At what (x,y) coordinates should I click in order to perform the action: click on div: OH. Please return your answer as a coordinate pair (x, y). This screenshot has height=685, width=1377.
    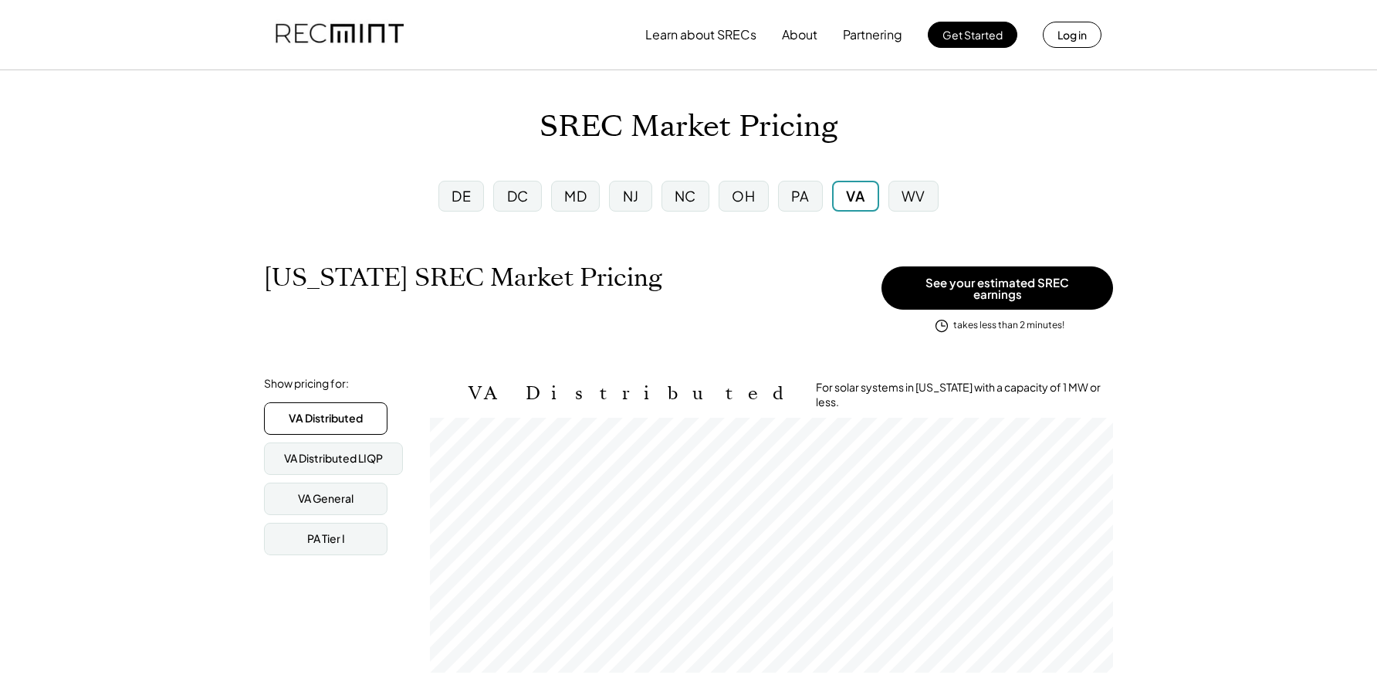
    Looking at the image, I should click on (743, 195).